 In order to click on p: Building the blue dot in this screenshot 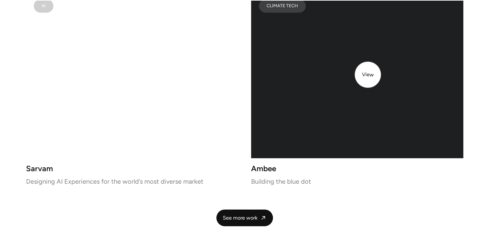, I will do `click(357, 182)`.